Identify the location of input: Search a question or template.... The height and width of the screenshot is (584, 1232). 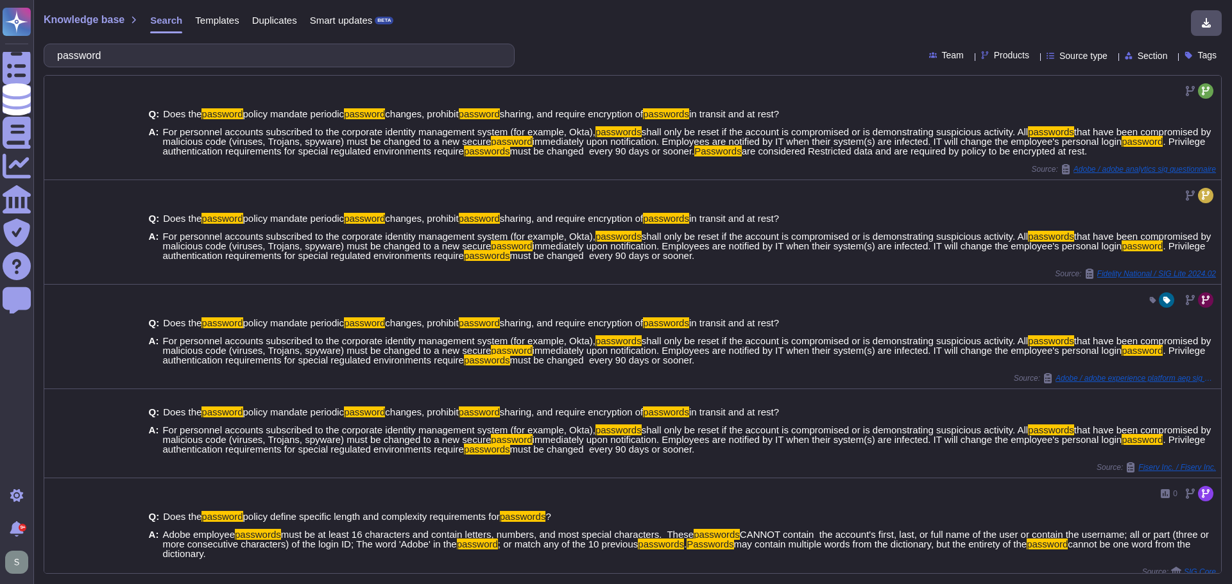
(276, 55).